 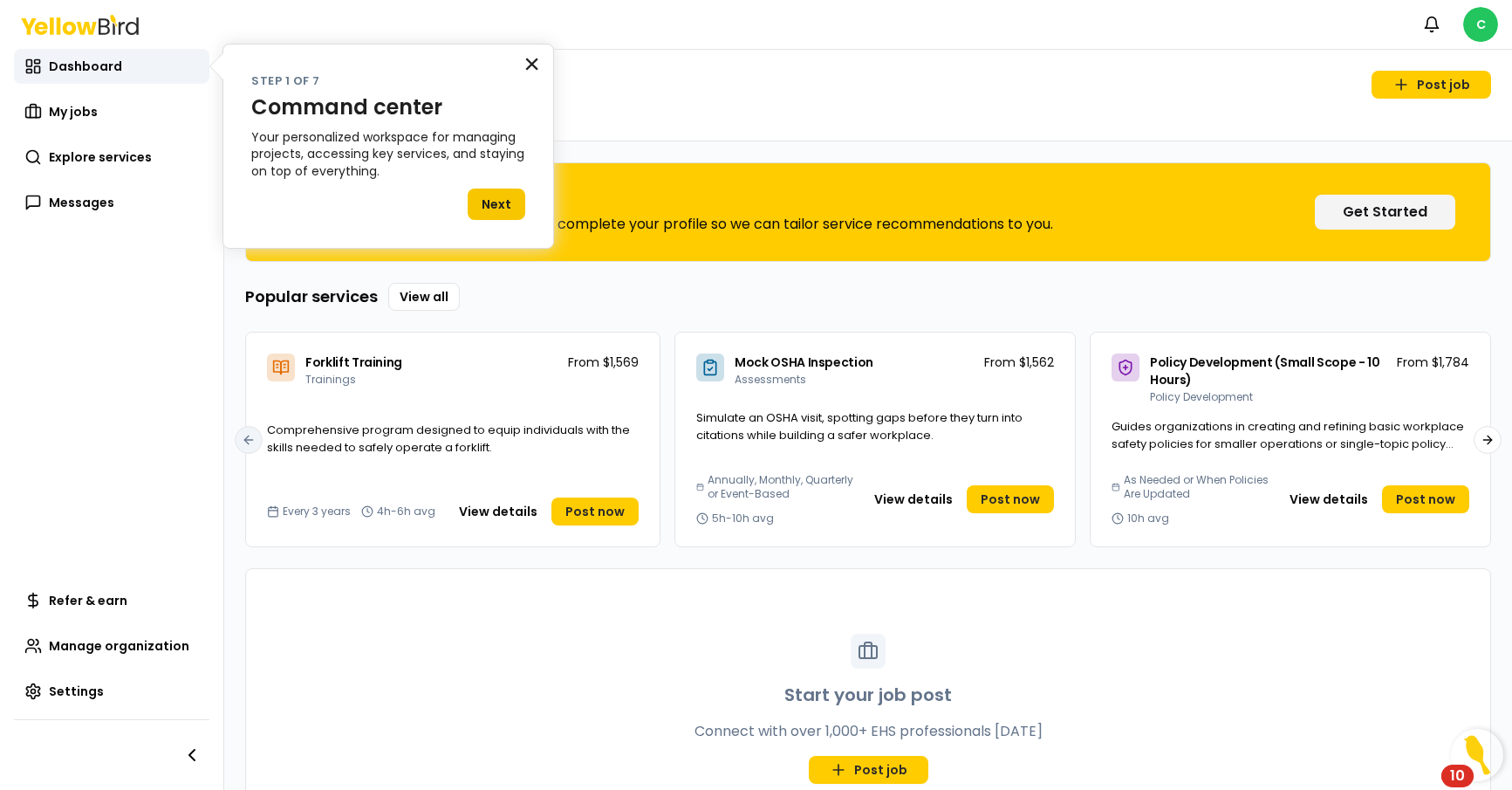 I want to click on button: Next, so click(x=497, y=204).